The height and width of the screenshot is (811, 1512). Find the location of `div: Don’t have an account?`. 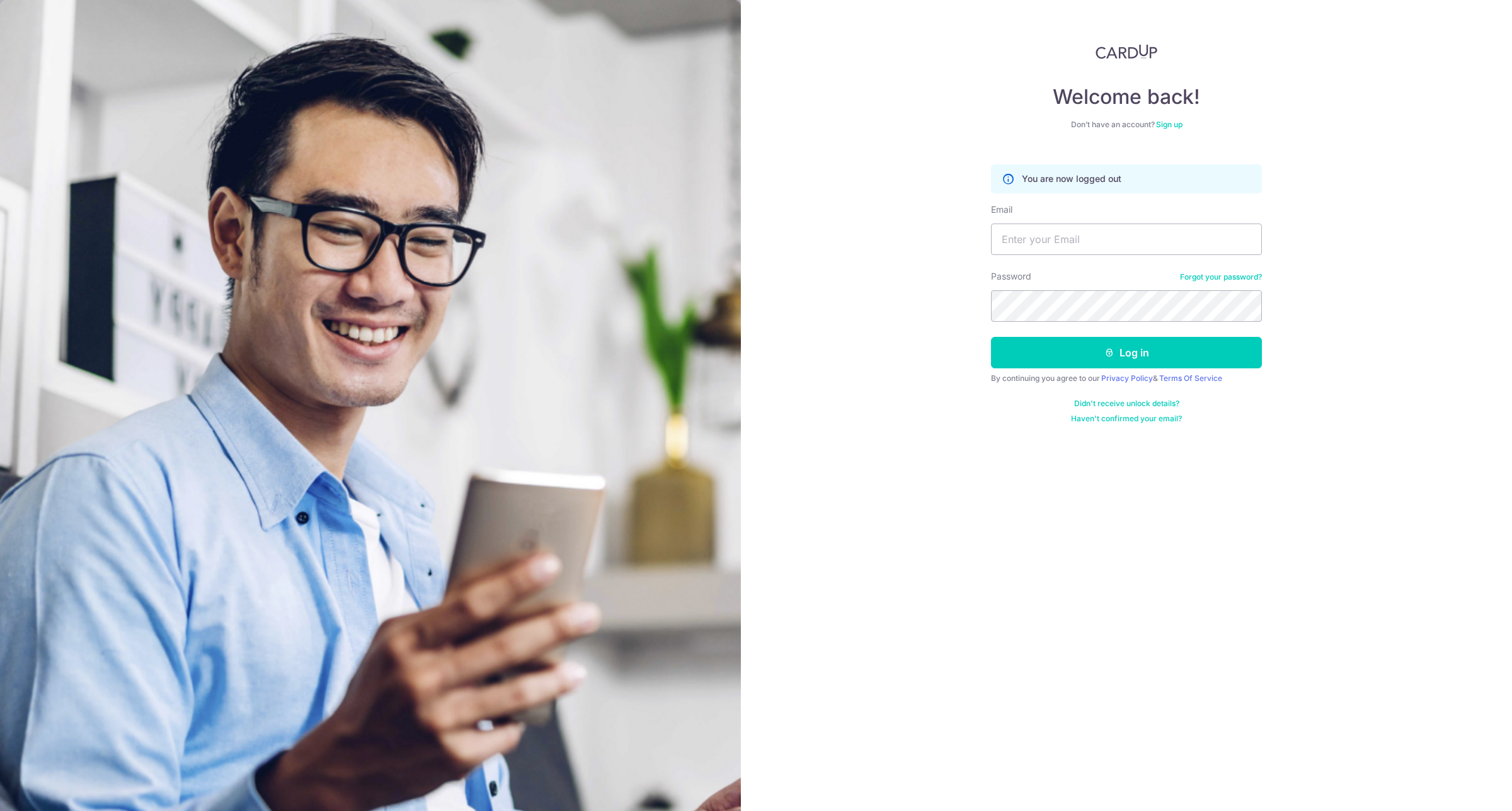

div: Don’t have an account? is located at coordinates (1127, 125).